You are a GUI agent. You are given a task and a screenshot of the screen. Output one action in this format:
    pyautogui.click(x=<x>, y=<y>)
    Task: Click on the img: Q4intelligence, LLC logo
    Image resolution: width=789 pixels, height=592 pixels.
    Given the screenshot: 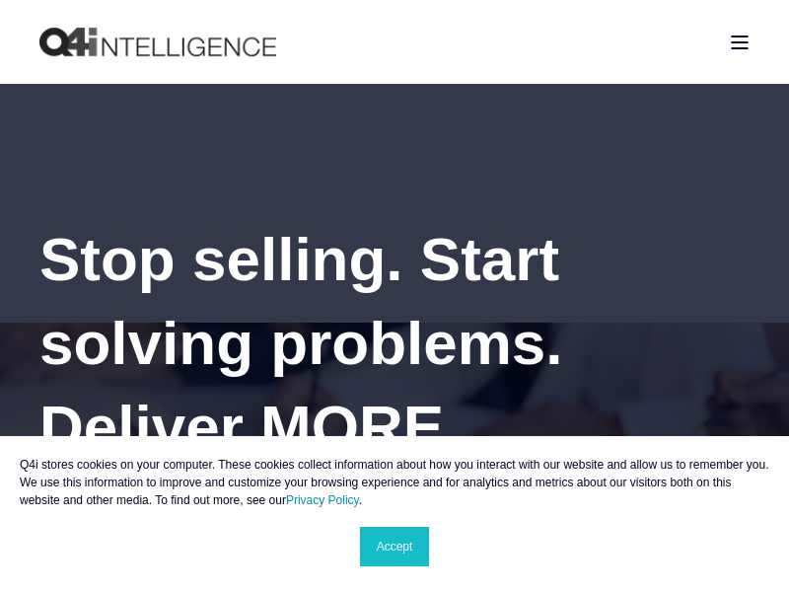 What is the action you would take?
    pyautogui.click(x=158, y=42)
    